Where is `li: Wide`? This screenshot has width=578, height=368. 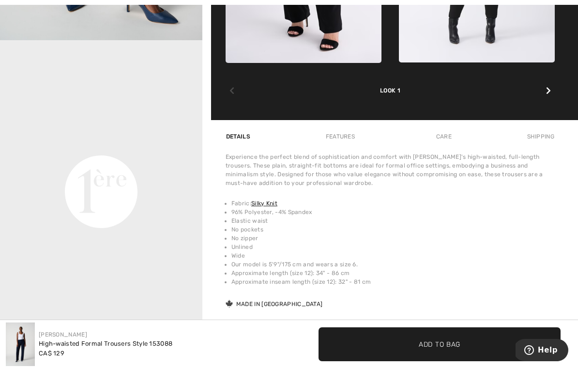 li: Wide is located at coordinates (393, 256).